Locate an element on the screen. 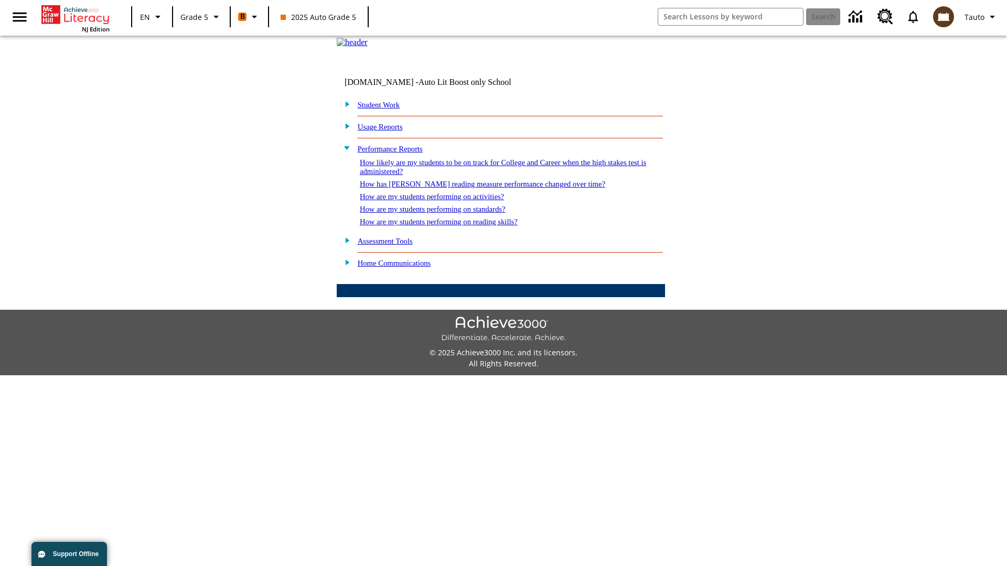 The width and height of the screenshot is (1007, 566). button: Language: EN, Select a language is located at coordinates (152, 17).